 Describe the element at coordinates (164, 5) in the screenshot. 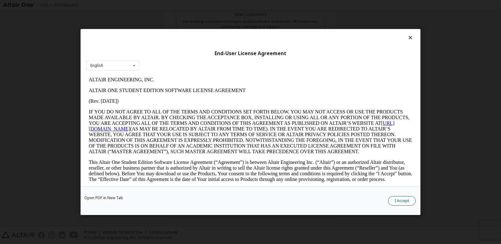

I see `p: ALTAIR ENGINEERING, INC.` at that location.